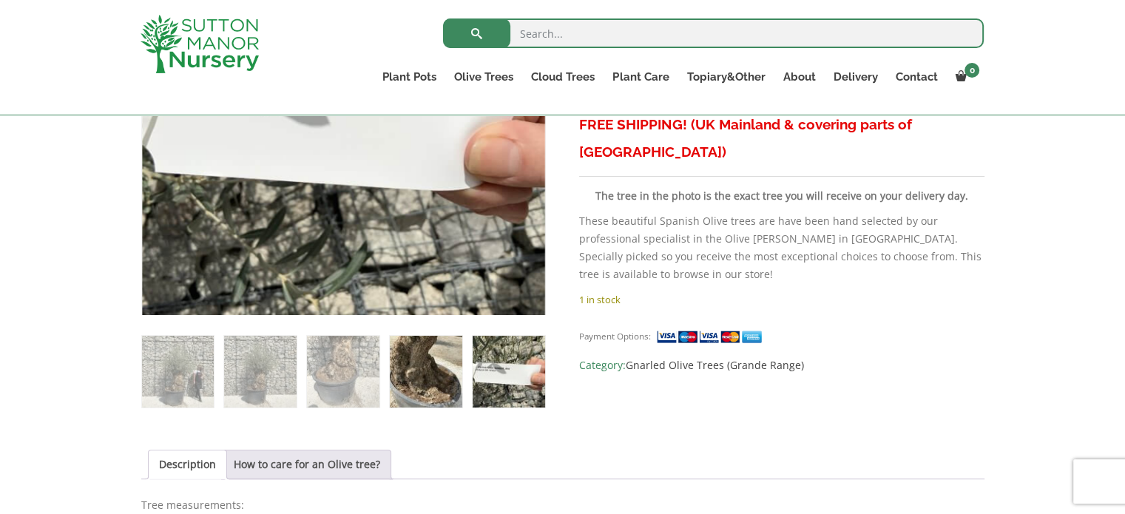 This screenshot has height=514, width=1125. Describe the element at coordinates (409, 77) in the screenshot. I see `a: Plant Pots` at that location.